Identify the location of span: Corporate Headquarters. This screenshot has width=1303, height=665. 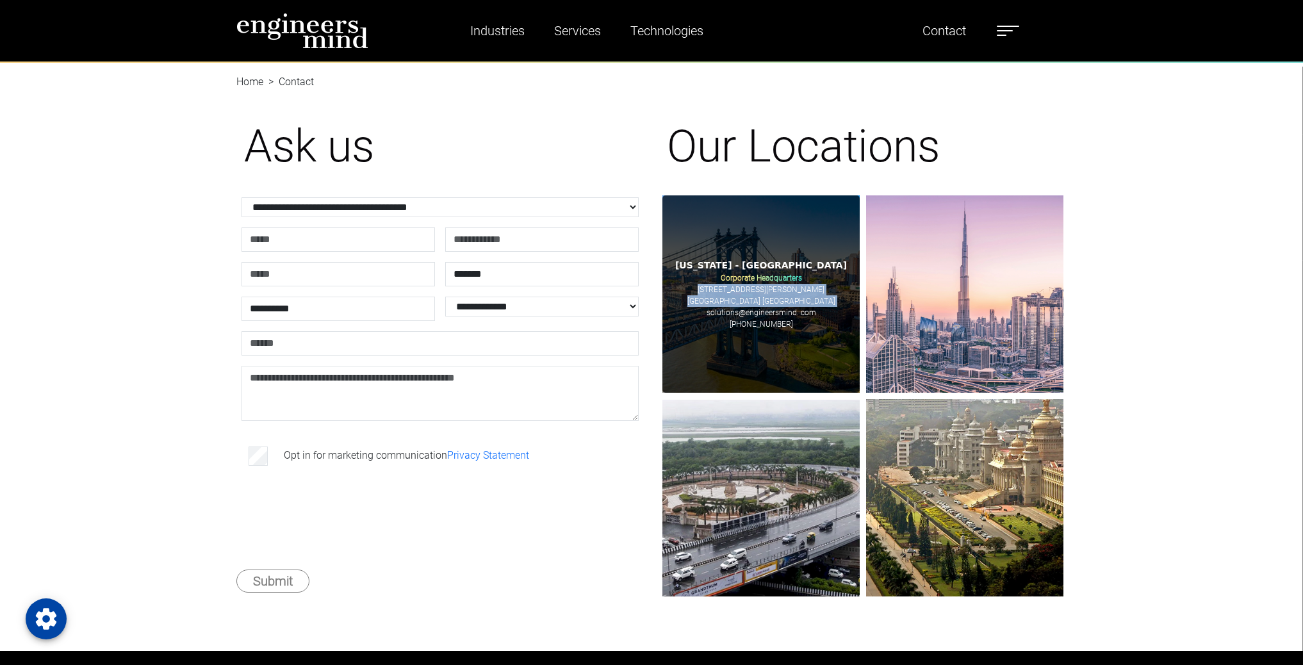
(761, 278).